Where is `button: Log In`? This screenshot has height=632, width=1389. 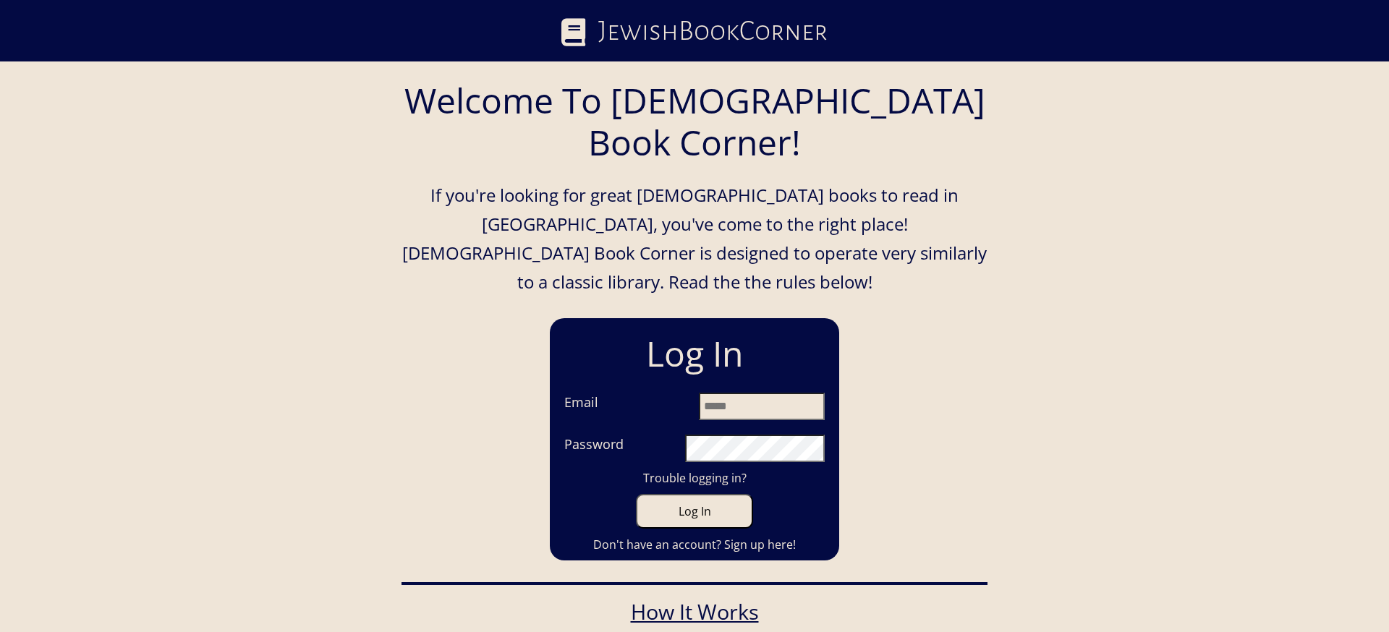
button: Log In is located at coordinates (695, 512).